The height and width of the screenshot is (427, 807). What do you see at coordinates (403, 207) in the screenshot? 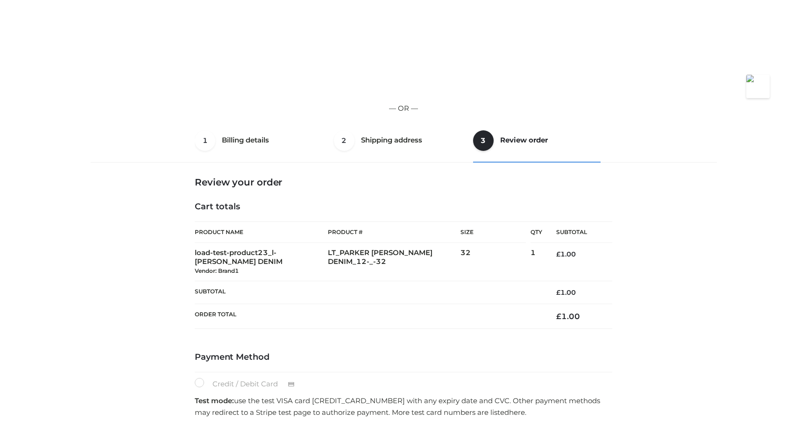
I see `h4: Cart totals` at bounding box center [403, 207].